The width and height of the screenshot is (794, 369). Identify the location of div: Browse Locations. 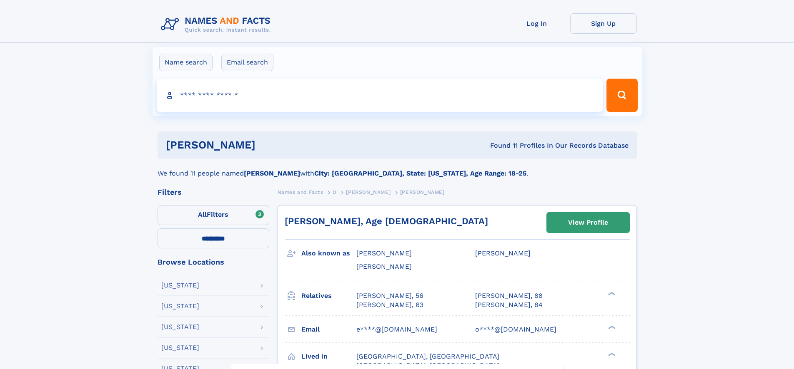
(213, 262).